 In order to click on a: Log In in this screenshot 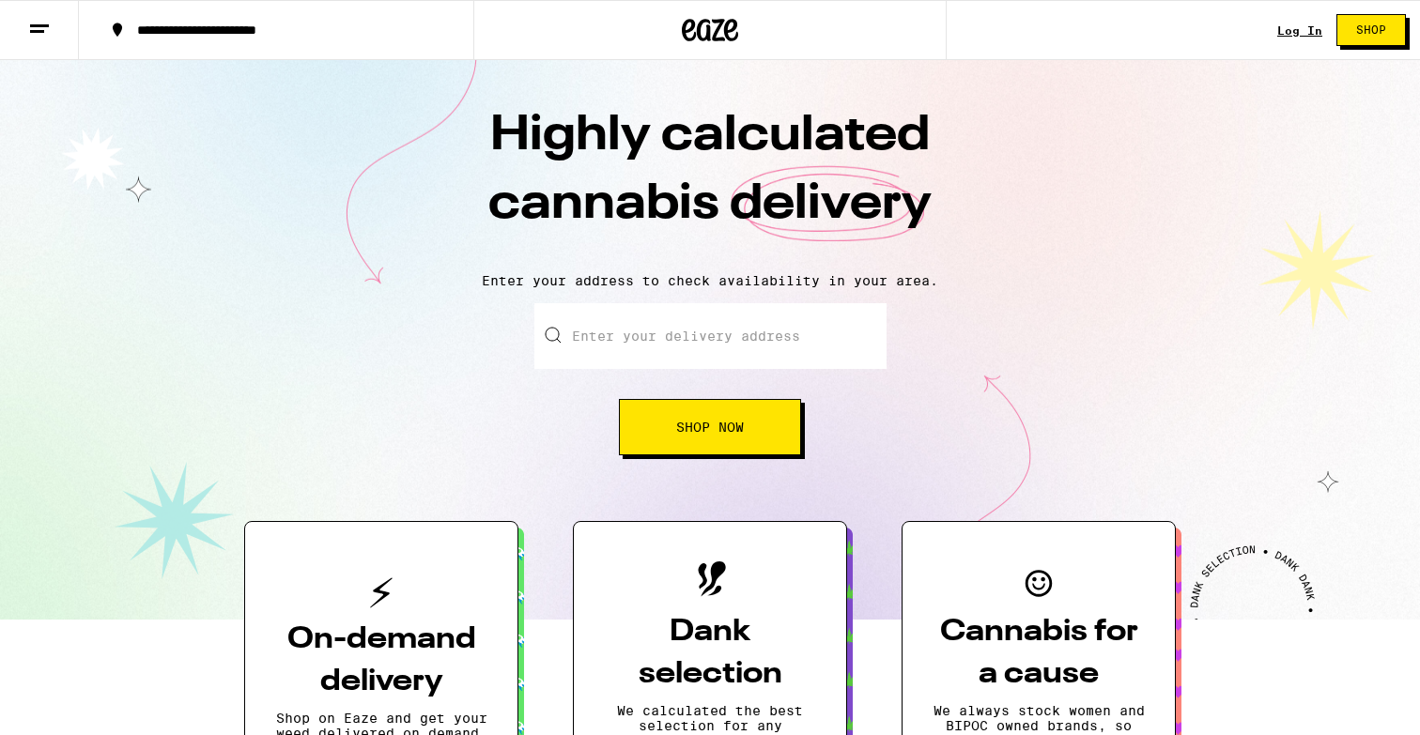, I will do `click(1300, 30)`.